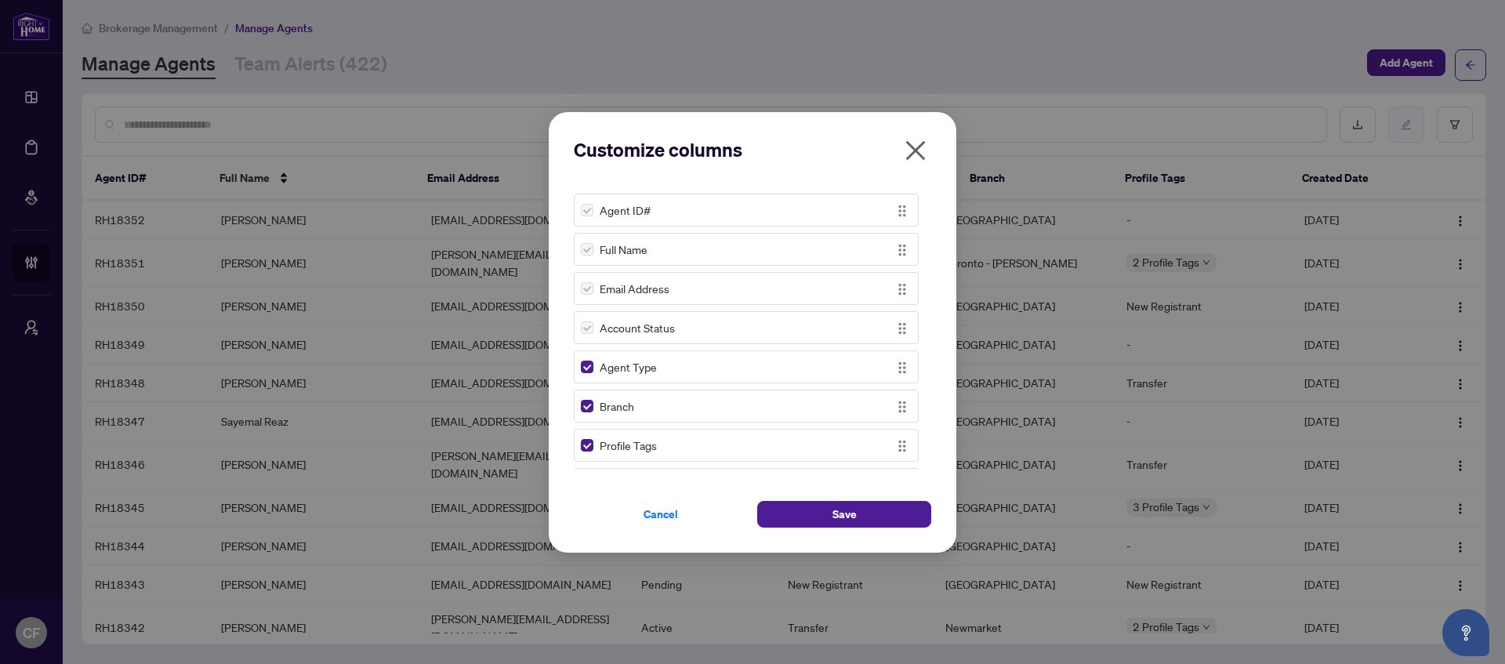 The width and height of the screenshot is (1505, 664). What do you see at coordinates (661, 514) in the screenshot?
I see `button: Cancel` at bounding box center [661, 514].